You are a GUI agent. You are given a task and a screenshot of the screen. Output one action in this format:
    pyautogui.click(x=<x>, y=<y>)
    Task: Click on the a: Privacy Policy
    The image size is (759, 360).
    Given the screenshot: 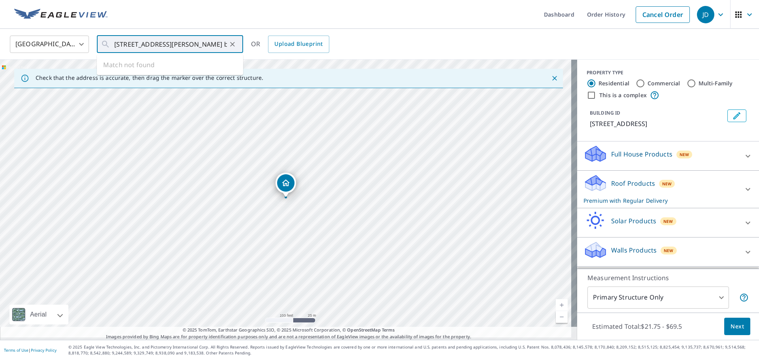 What is the action you would take?
    pyautogui.click(x=43, y=350)
    